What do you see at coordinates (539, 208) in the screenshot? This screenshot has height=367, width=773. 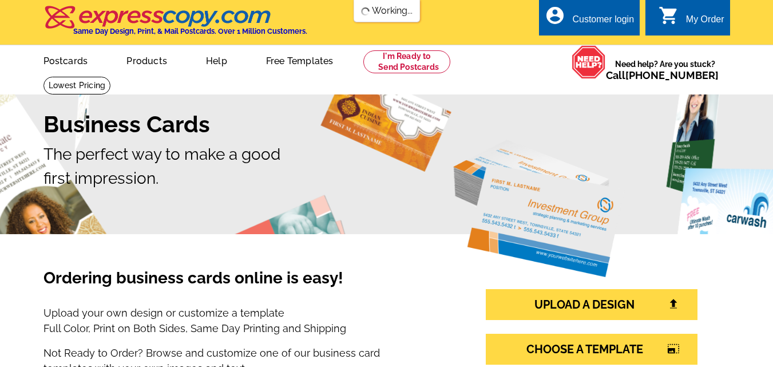 I see `img: investment-group.png` at bounding box center [539, 208].